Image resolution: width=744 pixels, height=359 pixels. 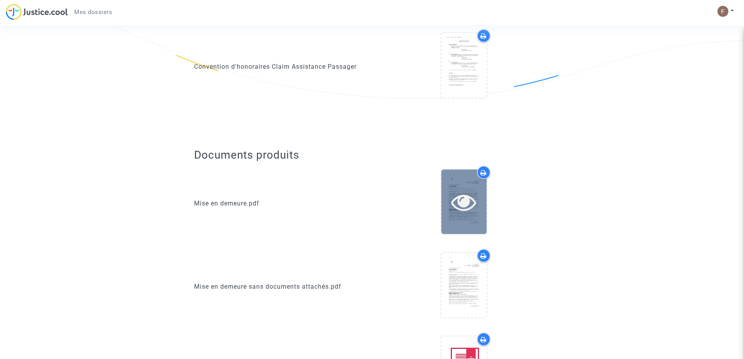 What do you see at coordinates (280, 203) in the screenshot?
I see `div: Mise en demeure.pdf` at bounding box center [280, 203].